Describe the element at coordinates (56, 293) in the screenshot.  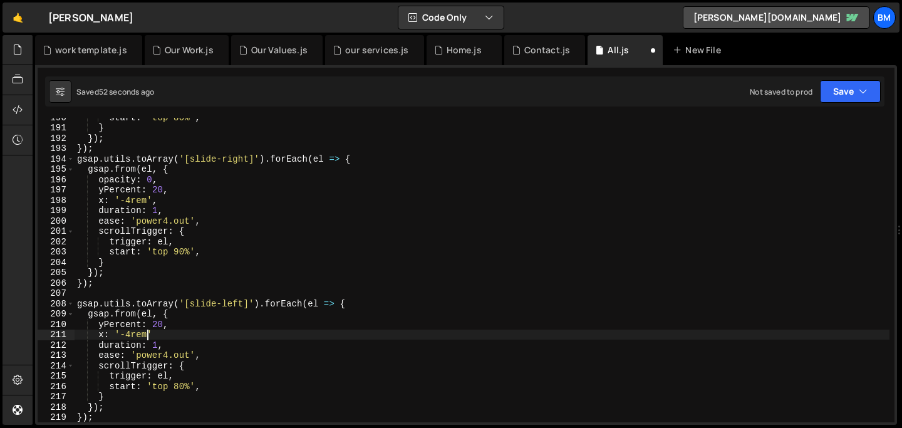
I see `div: 207` at that location.